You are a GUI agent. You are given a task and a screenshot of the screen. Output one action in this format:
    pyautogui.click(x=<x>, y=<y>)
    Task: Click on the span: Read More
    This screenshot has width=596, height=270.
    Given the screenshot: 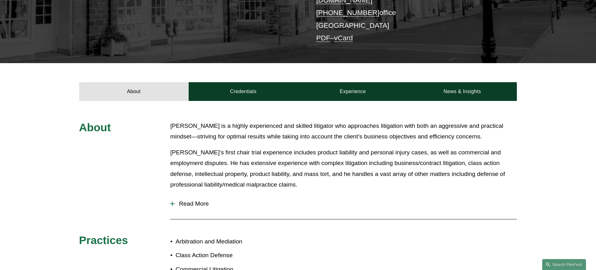 What is the action you would take?
    pyautogui.click(x=345, y=204)
    